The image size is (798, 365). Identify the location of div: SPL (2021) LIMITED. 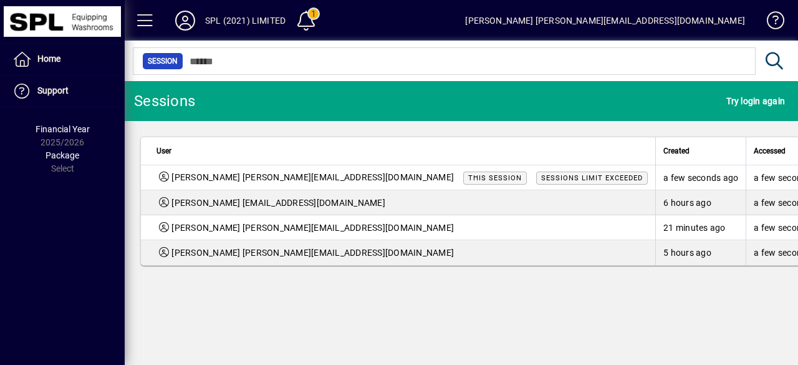
(245, 21).